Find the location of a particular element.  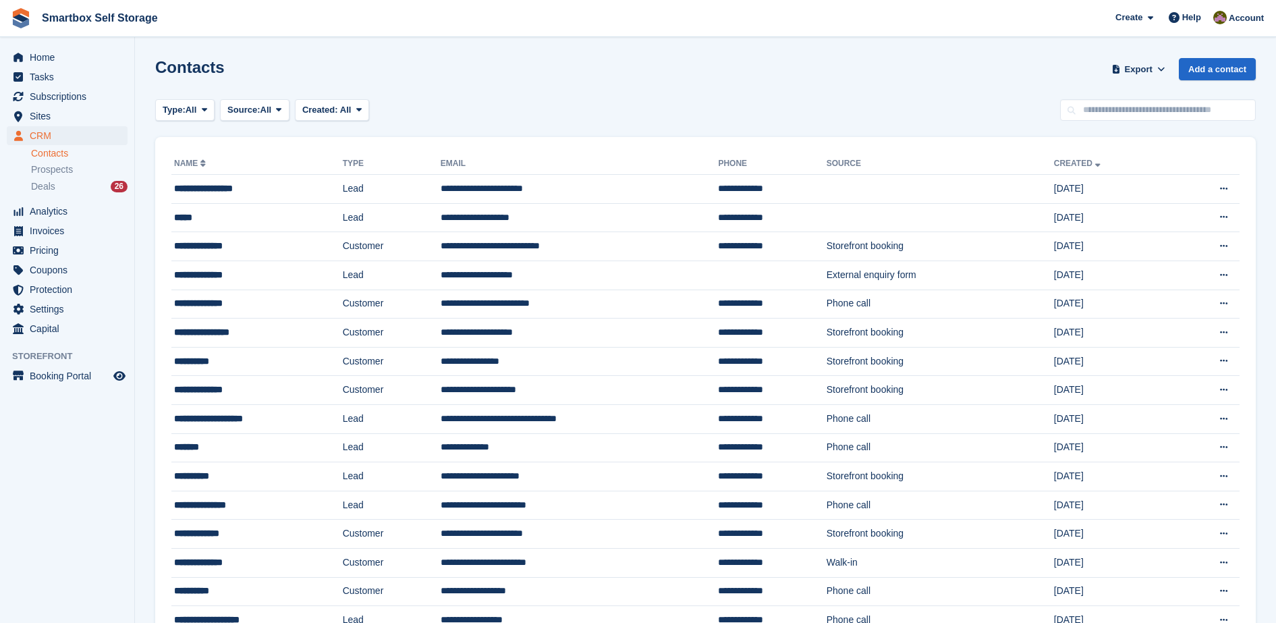

span: Storefront is located at coordinates (73, 356).